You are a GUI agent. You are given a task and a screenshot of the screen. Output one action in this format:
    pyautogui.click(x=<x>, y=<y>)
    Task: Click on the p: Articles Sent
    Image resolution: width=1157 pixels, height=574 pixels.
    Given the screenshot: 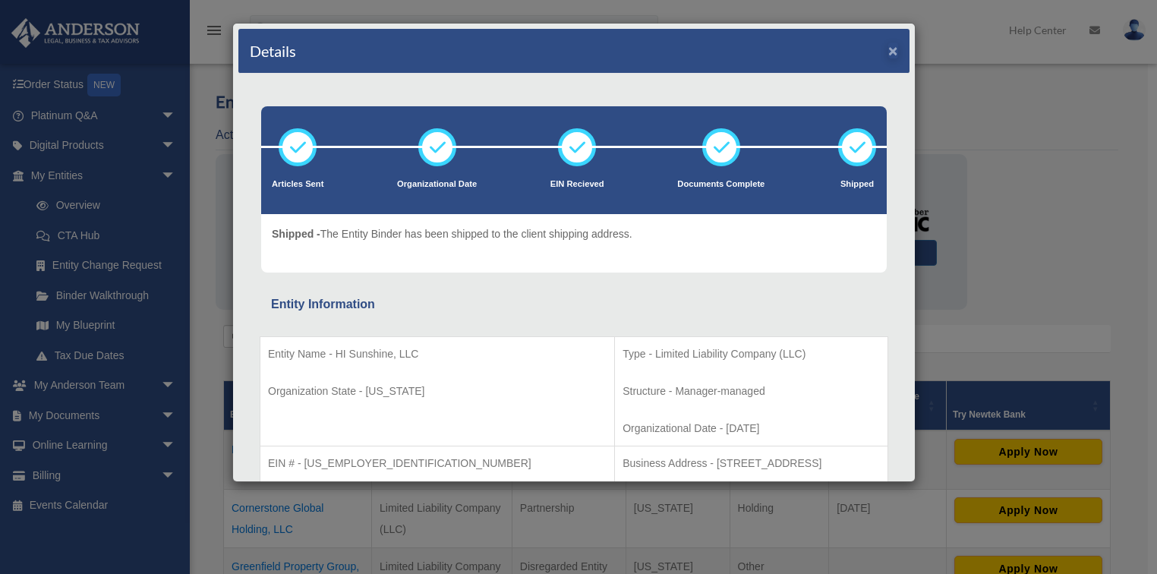 What is the action you would take?
    pyautogui.click(x=297, y=184)
    